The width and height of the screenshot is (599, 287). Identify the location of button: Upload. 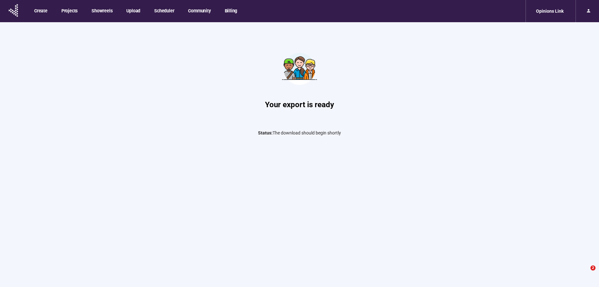
(133, 10).